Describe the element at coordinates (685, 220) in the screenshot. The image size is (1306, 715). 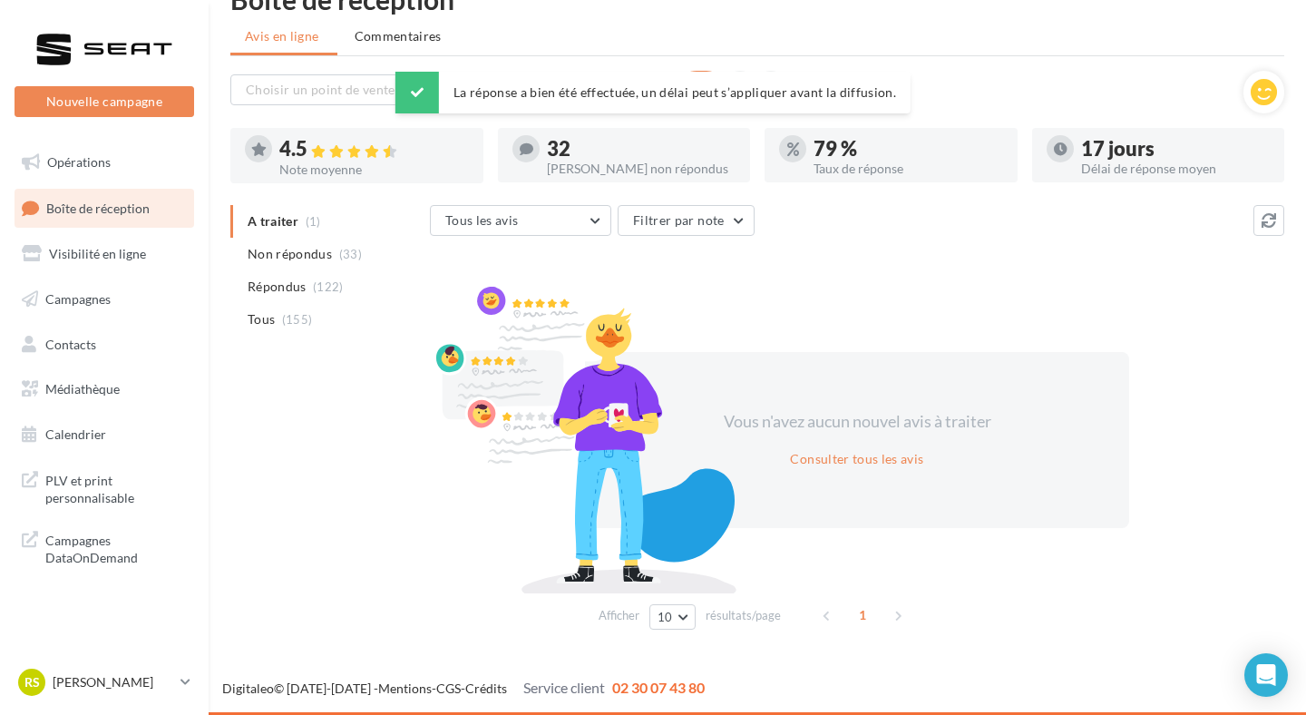
I see `button: Filtrer par note` at that location.